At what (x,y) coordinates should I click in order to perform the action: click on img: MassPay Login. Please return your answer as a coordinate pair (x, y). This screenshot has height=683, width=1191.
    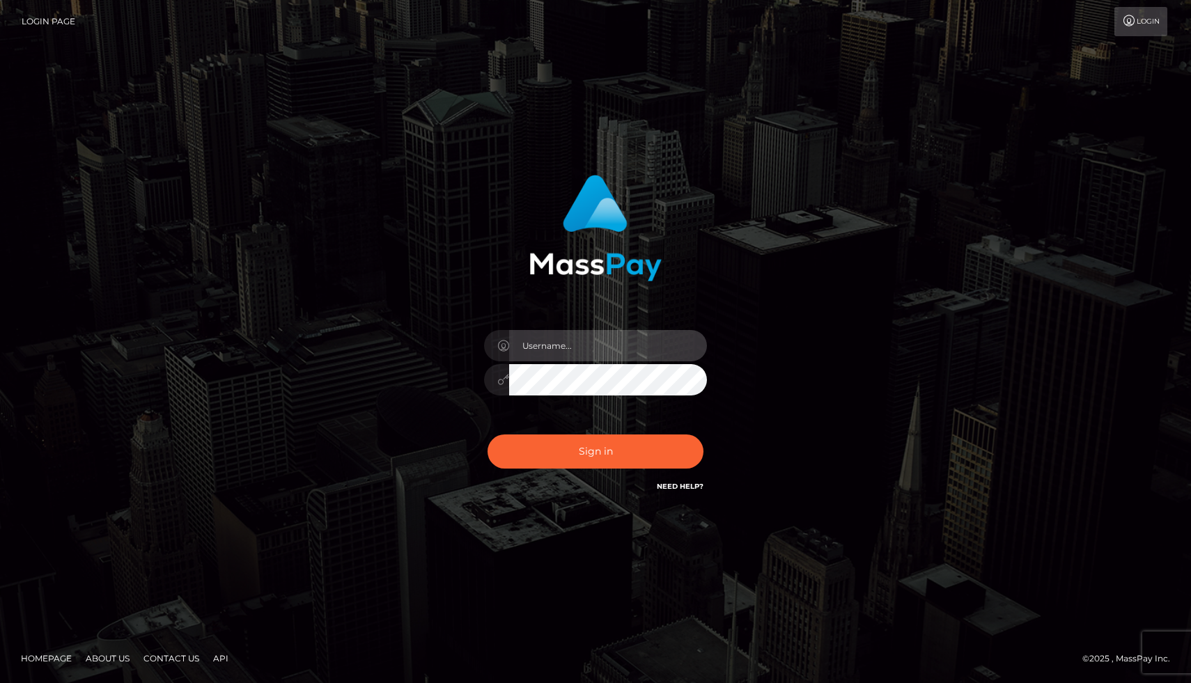
    Looking at the image, I should click on (596, 228).